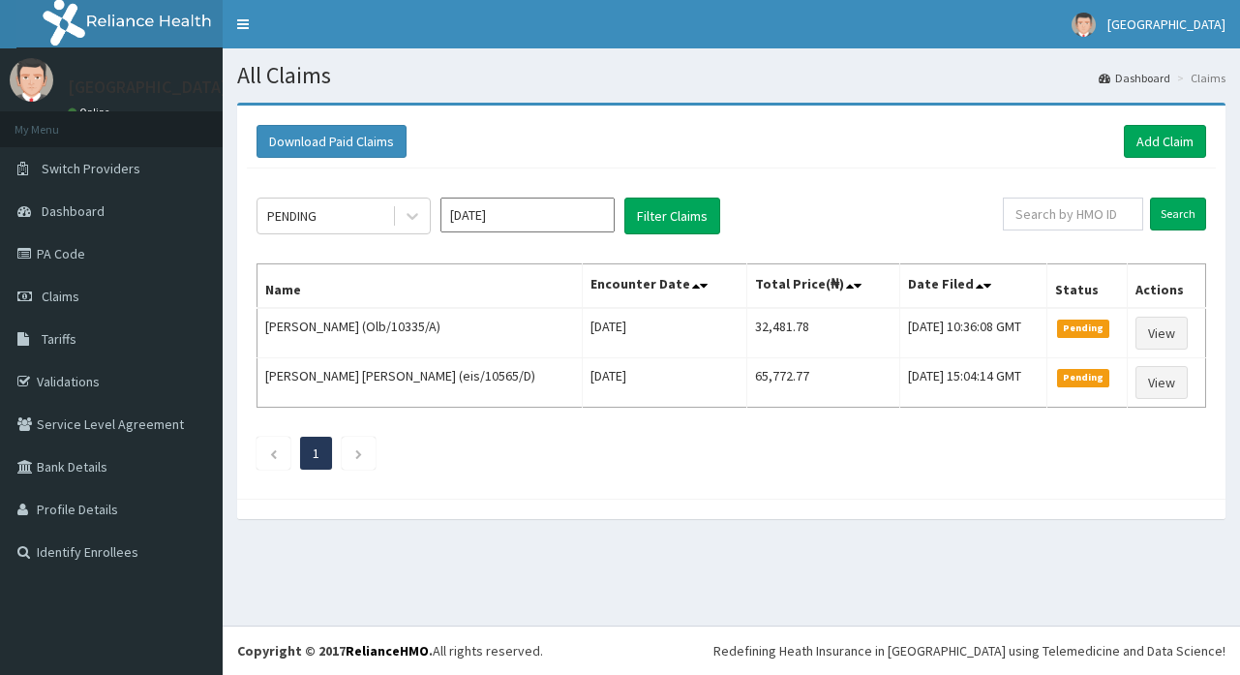 Image resolution: width=1240 pixels, height=675 pixels. What do you see at coordinates (731, 650) in the screenshot?
I see `footer: All rights reserved.` at bounding box center [731, 650].